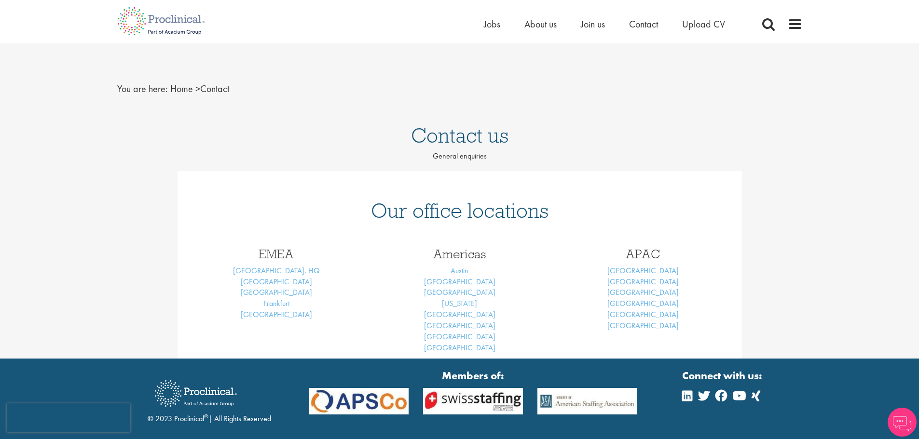 The width and height of the screenshot is (919, 439). Describe the element at coordinates (276, 254) in the screenshot. I see `h3: EMEA` at that location.